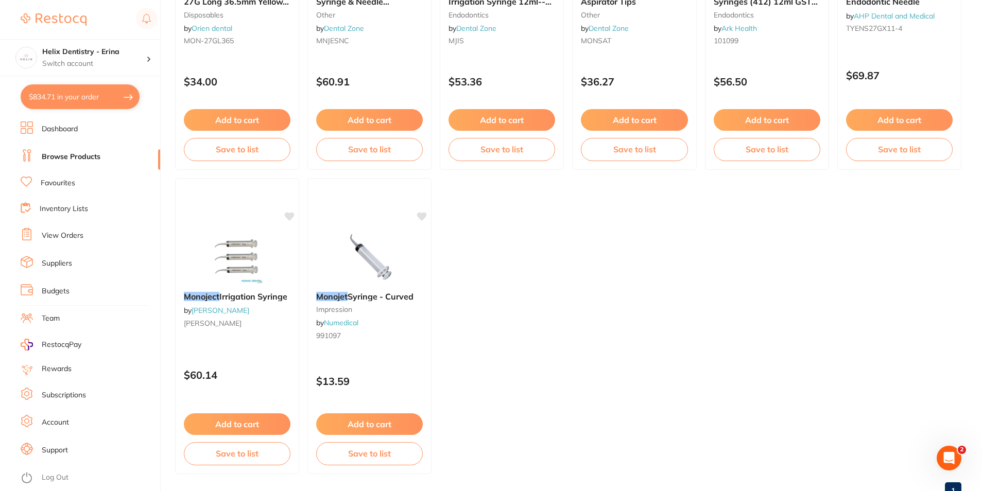  Describe the element at coordinates (726, 41) in the screenshot. I see `span: 101099` at that location.